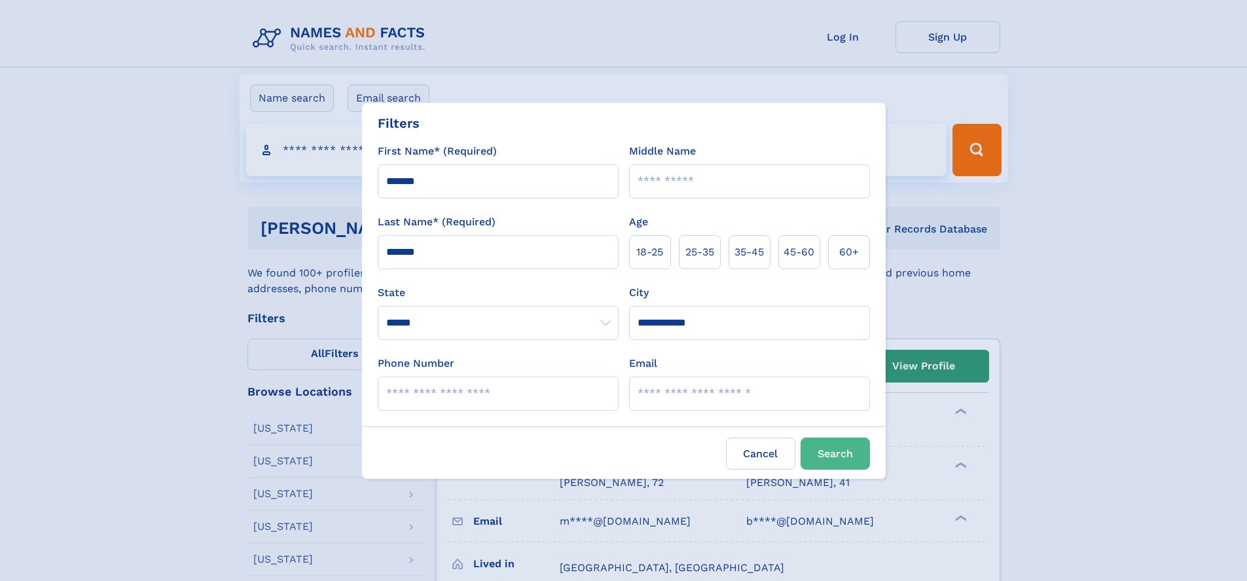 The height and width of the screenshot is (581, 1247). Describe the element at coordinates (498, 293) in the screenshot. I see `label: State` at that location.